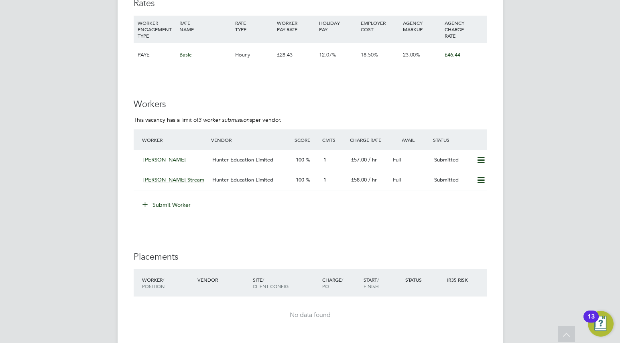  What do you see at coordinates (458, 280) in the screenshot?
I see `div: IR35 Risk` at bounding box center [458, 280].